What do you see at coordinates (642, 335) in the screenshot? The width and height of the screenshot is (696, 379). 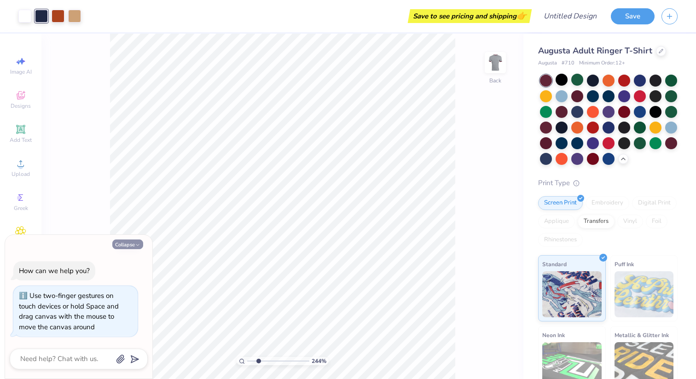 I see `span: Metallic & Glitter Ink` at bounding box center [642, 335].